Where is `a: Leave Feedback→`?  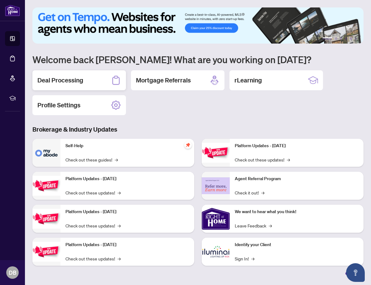
a: Leave Feedback→ is located at coordinates (253, 226).